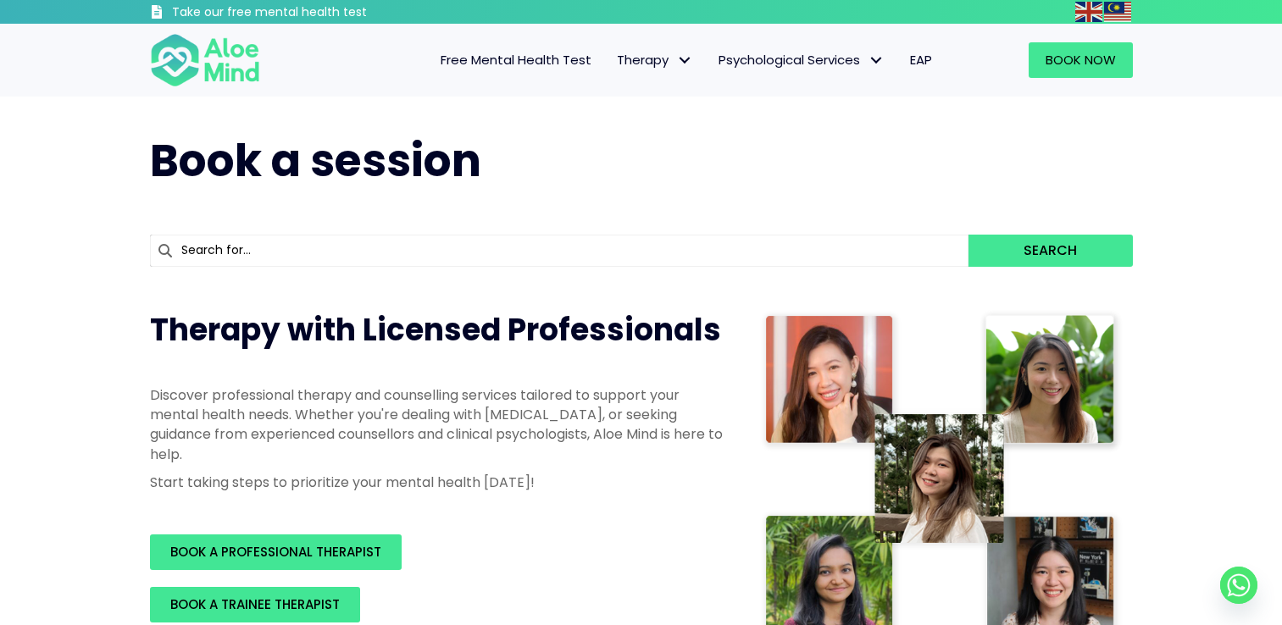 This screenshot has width=1282, height=625. Describe the element at coordinates (255, 604) in the screenshot. I see `span: BOOK A TRAINEE THERAPIST` at that location.